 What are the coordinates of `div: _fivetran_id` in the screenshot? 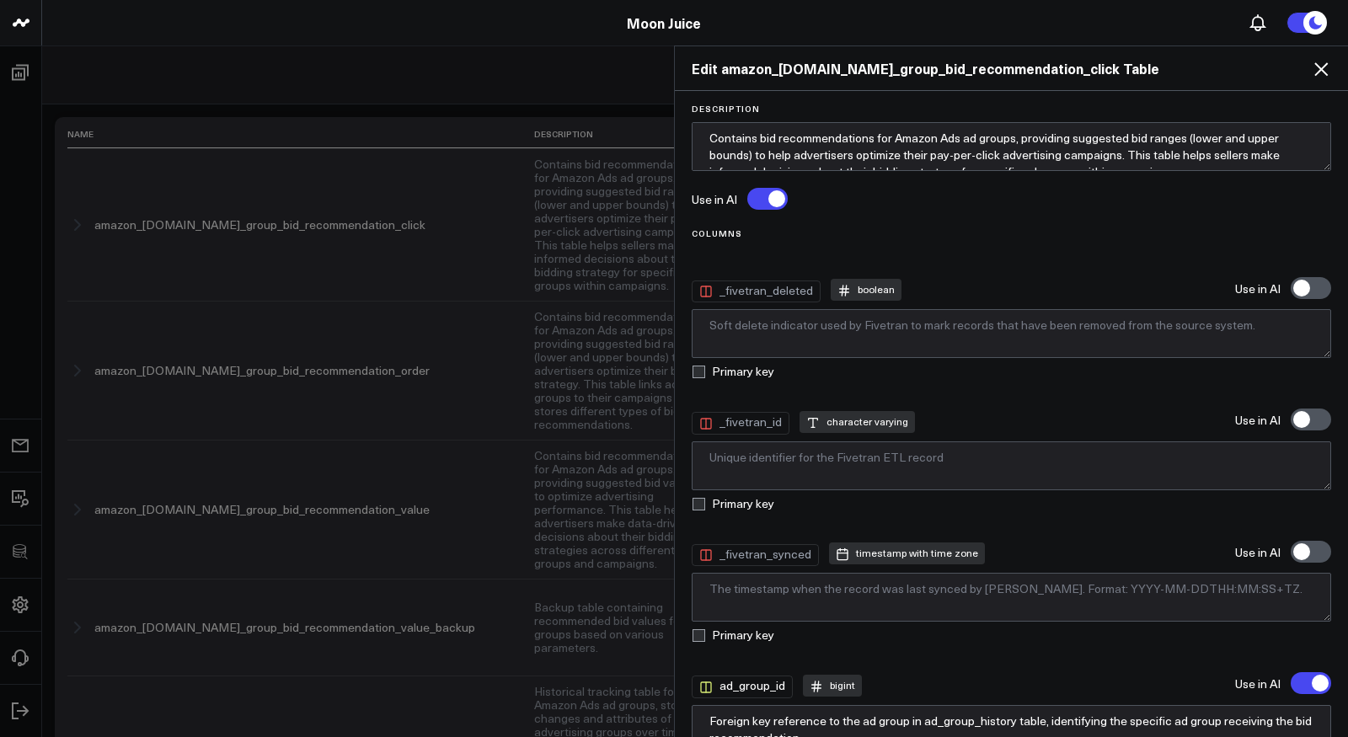 It's located at (740, 423).